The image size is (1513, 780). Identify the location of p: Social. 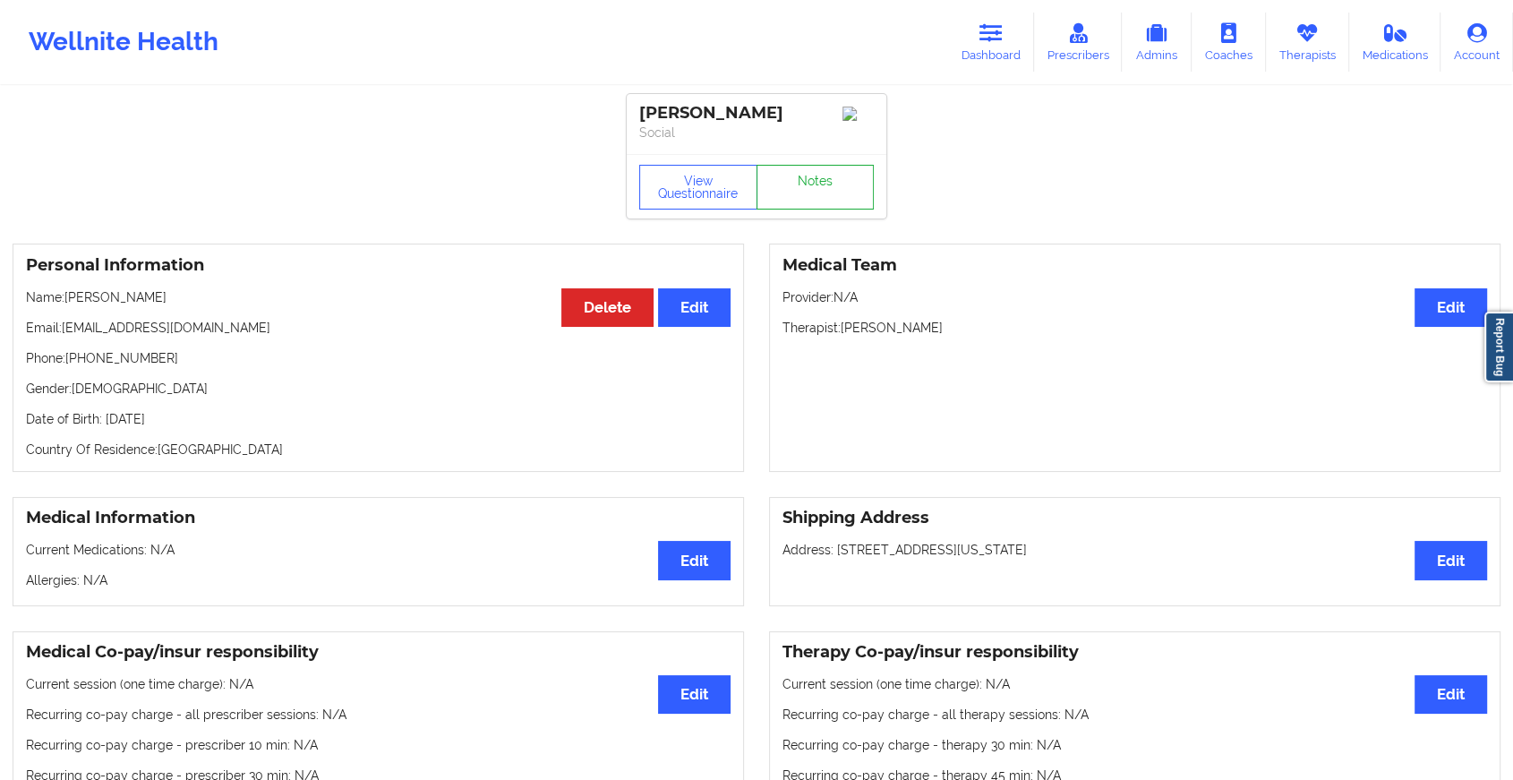
(757, 133).